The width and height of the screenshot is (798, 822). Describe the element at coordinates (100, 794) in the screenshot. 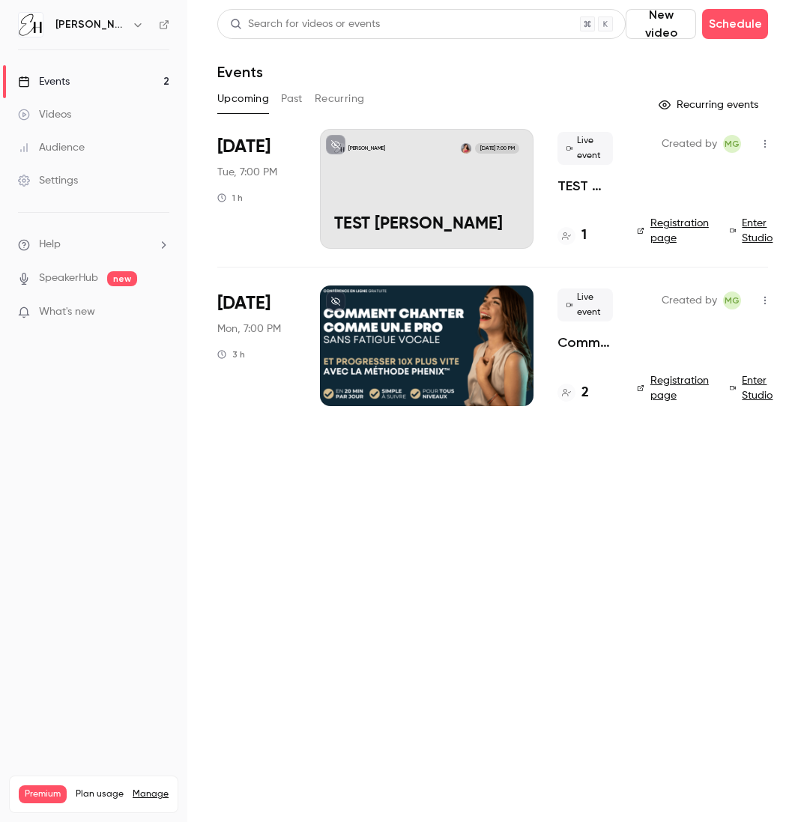

I see `span: Plan usage` at that location.